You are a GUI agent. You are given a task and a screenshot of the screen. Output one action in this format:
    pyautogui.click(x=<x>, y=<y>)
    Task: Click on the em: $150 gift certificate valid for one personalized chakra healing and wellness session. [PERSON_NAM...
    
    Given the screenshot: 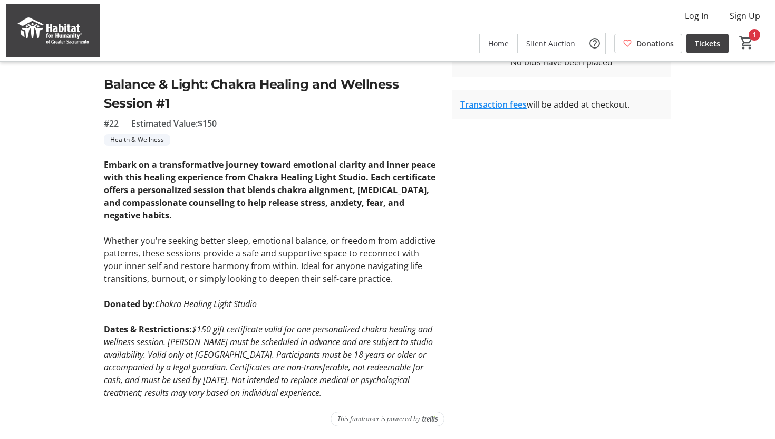 What is the action you would take?
    pyautogui.click(x=268, y=361)
    